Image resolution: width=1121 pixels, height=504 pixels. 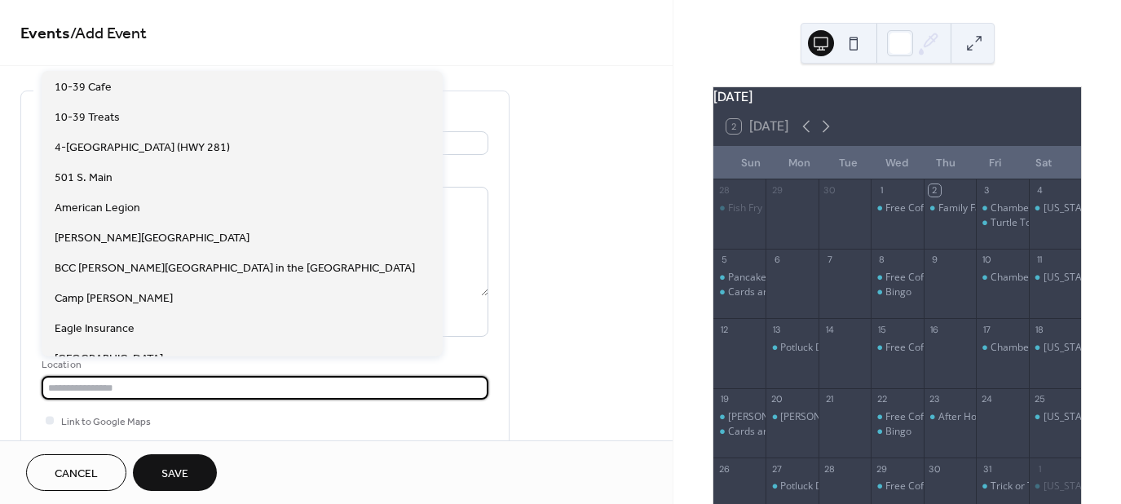 What do you see at coordinates (724, 329) in the screenshot?
I see `div: 12` at bounding box center [724, 329].